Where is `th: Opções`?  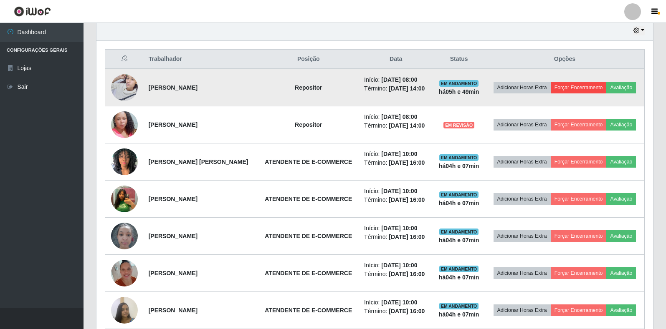
th: Opções is located at coordinates (565, 59).